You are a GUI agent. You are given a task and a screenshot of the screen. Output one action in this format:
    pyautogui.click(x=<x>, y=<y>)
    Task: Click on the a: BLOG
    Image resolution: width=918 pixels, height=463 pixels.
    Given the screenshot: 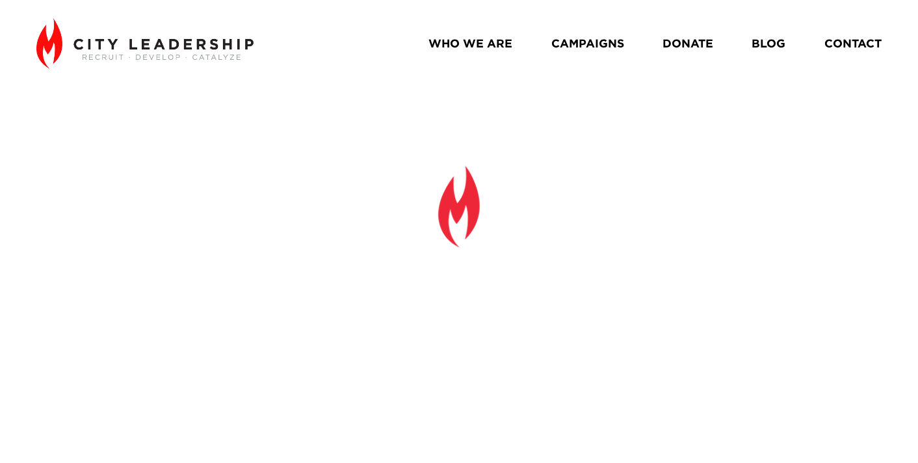 What is the action you would take?
    pyautogui.click(x=768, y=44)
    